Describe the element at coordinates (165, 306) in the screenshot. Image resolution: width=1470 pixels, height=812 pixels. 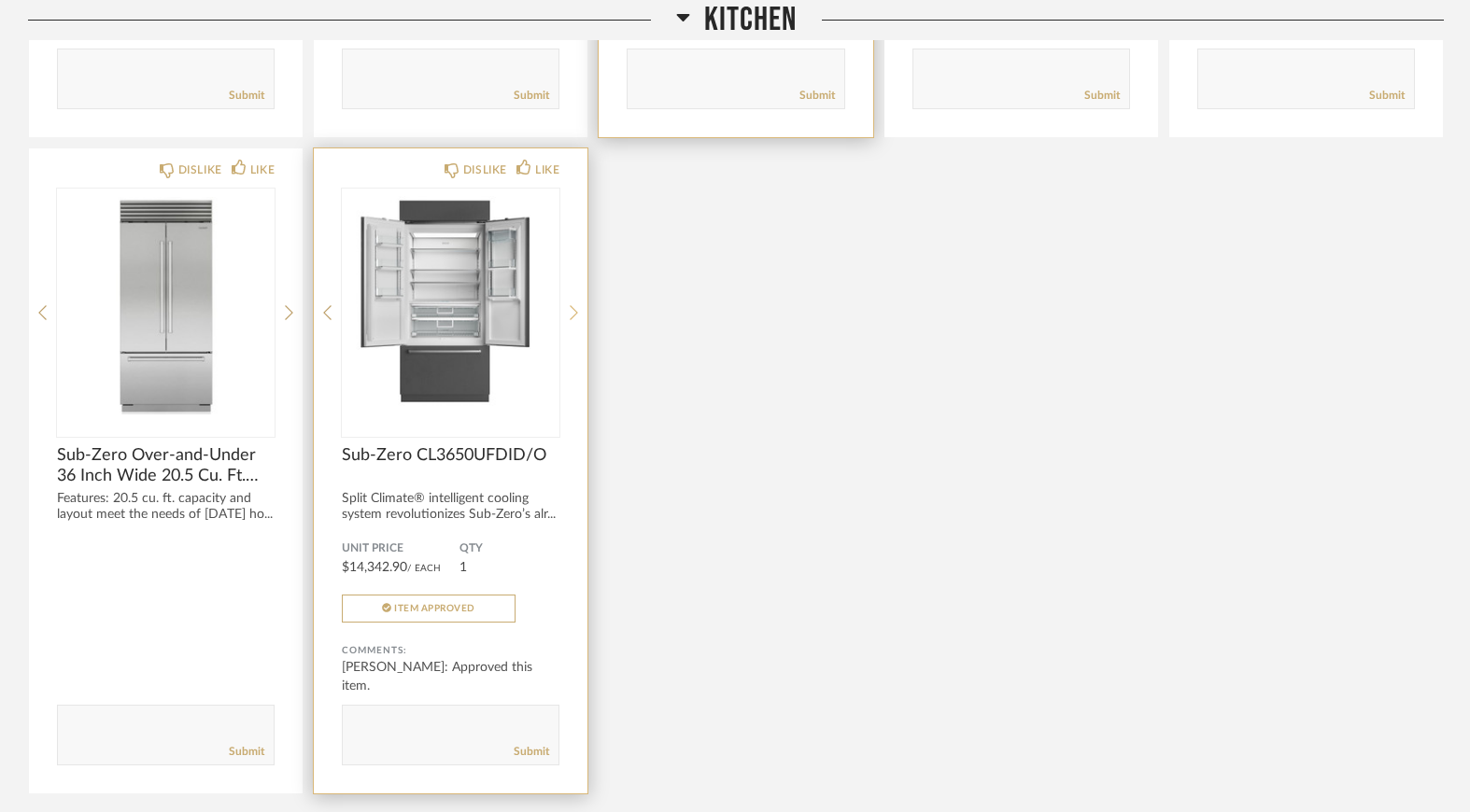
I see `div: 0` at that location.